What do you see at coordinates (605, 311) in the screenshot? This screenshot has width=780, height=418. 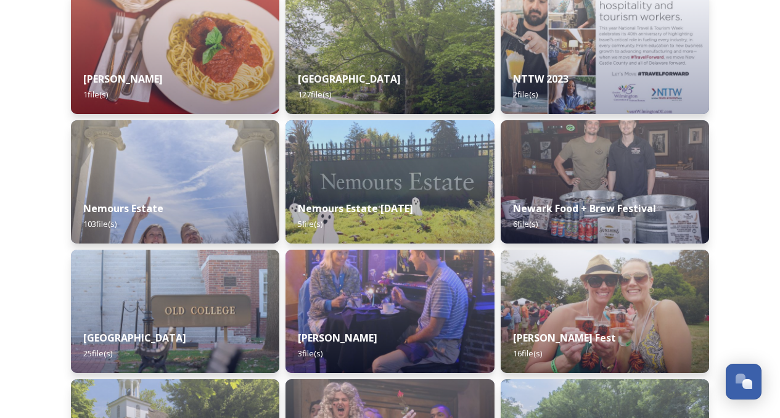 I see `img: 80947d68-1a74-41e3-916d-05a5b40af418.jpg` at bounding box center [605, 311].